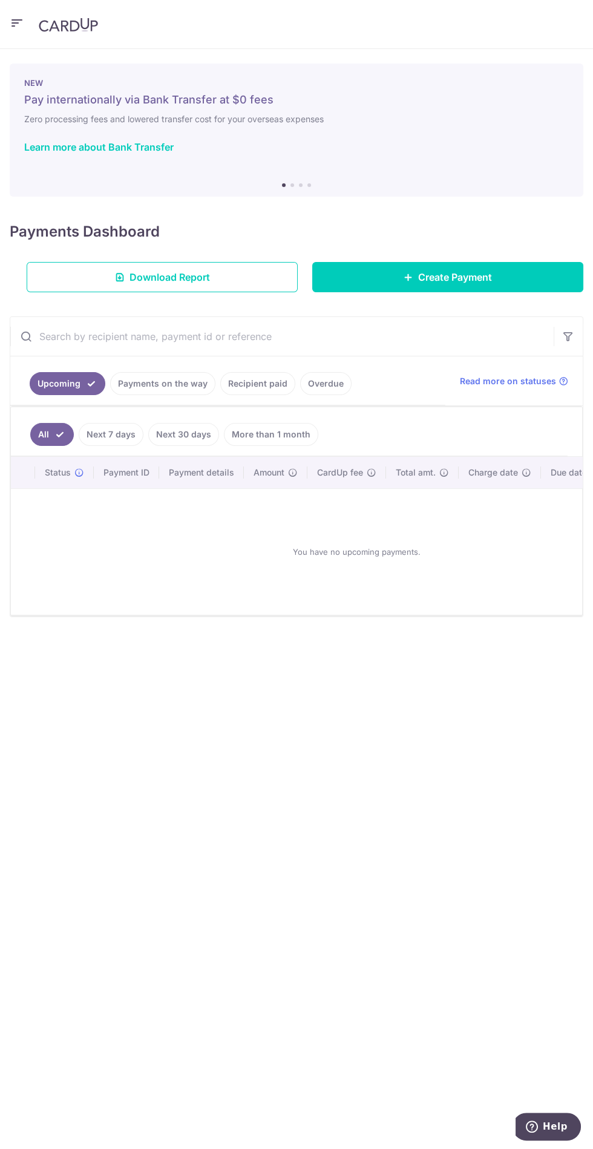 This screenshot has height=1149, width=593. Describe the element at coordinates (39, 14) in the screenshot. I see `span: Help` at that location.